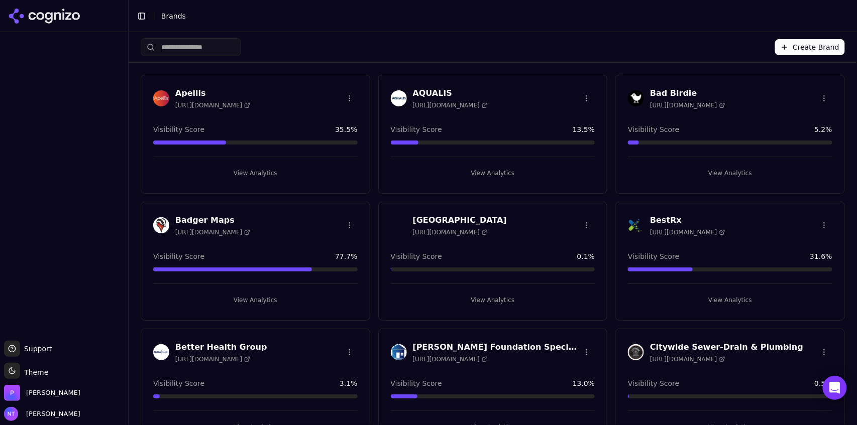 This screenshot has width=857, height=425. Describe the element at coordinates (821, 257) in the screenshot. I see `span: 31.6 %` at that location.